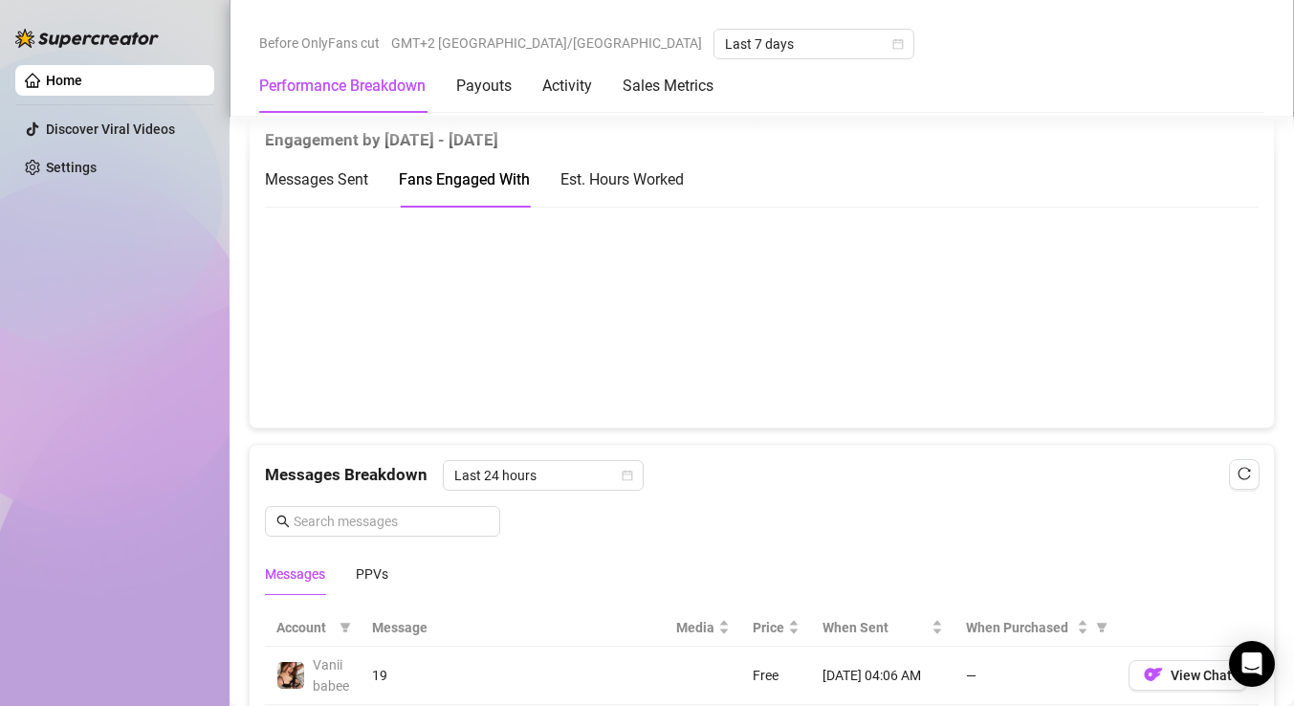 The height and width of the screenshot is (706, 1294). What do you see at coordinates (304, 627) in the screenshot?
I see `span: Account` at bounding box center [304, 627].